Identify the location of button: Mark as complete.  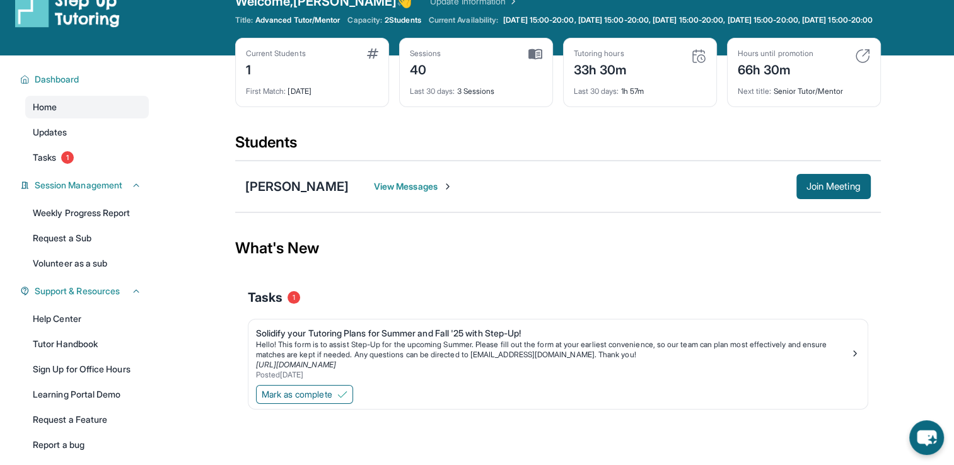
(304, 395).